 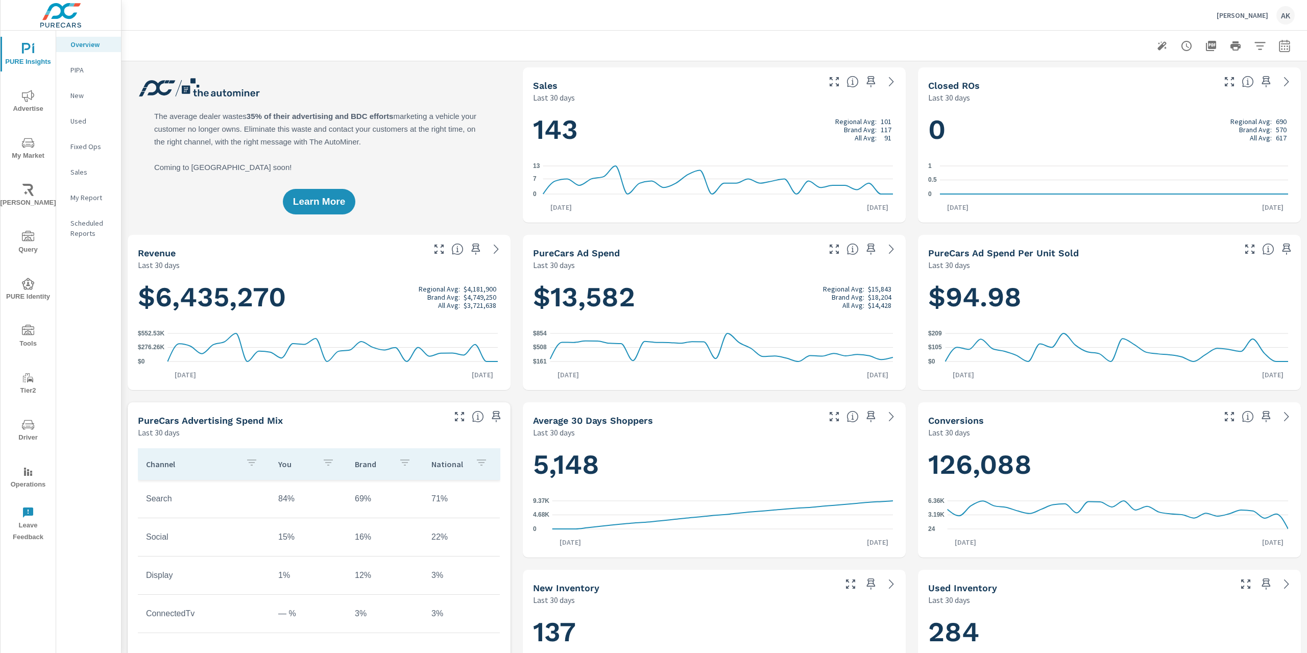 What do you see at coordinates (461, 499) in the screenshot?
I see `td: 71%` at bounding box center [461, 499].